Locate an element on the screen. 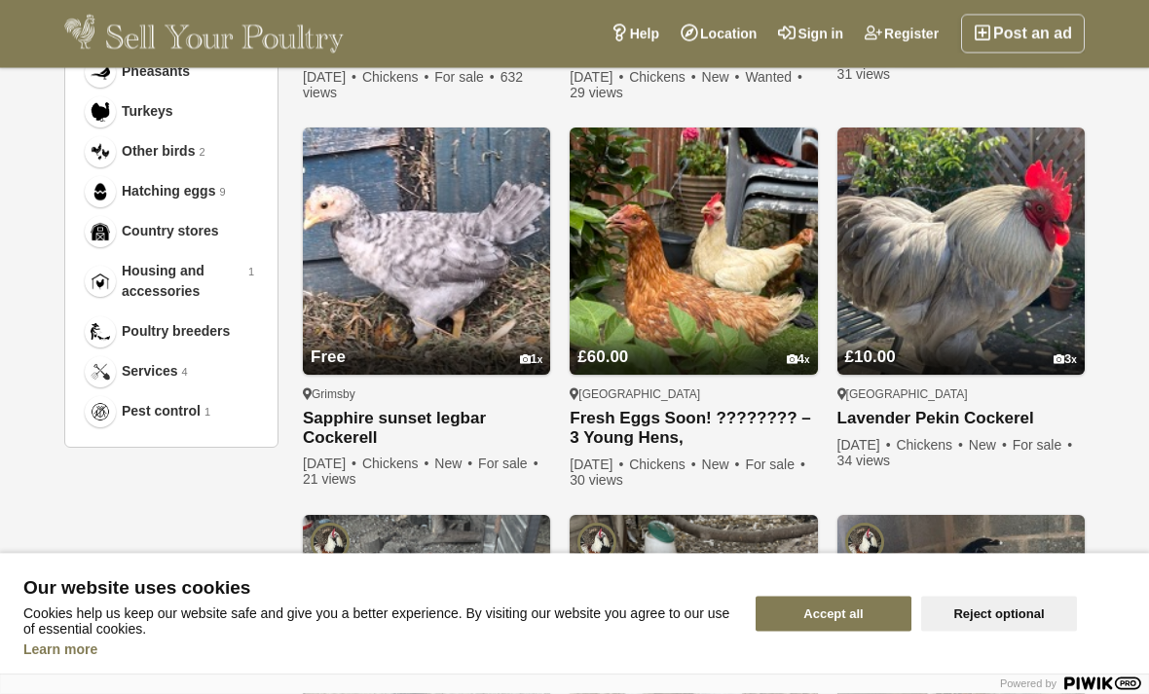 The height and width of the screenshot is (694, 1149). a: Country stores Country stores is located at coordinates (171, 232).